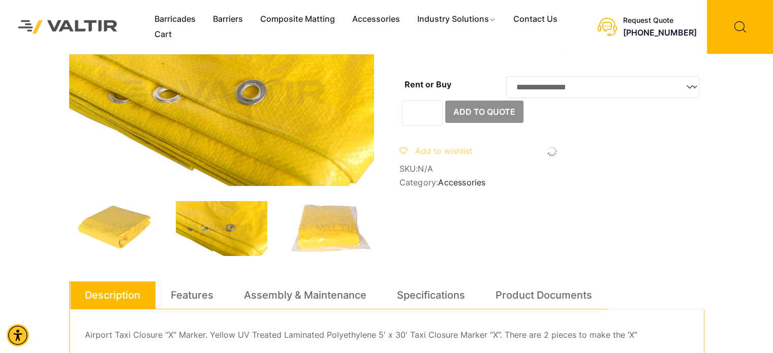 This screenshot has width=773, height=353. I want to click on button: Add to Quote, so click(484, 112).